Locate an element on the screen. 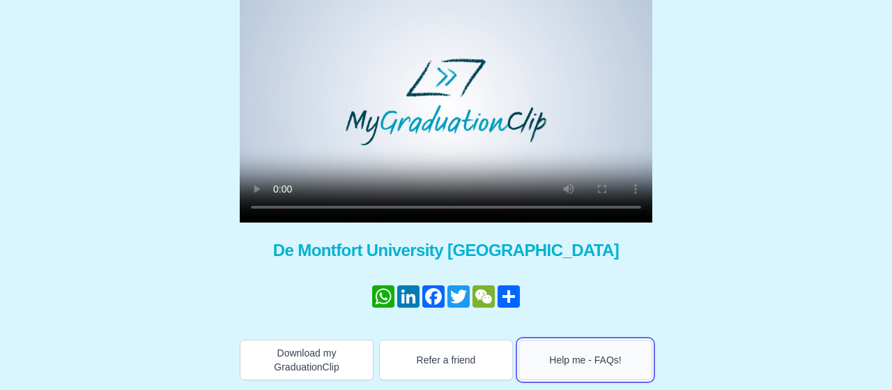 Image resolution: width=892 pixels, height=390 pixels. a: Twitter is located at coordinates (459, 296).